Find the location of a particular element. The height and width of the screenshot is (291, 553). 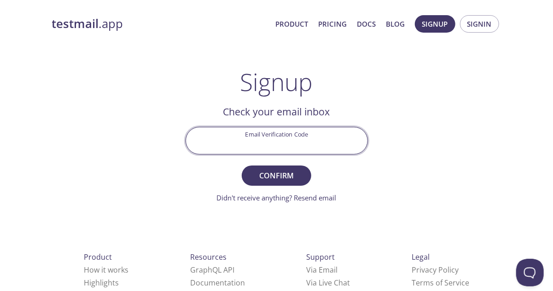

button: Signup is located at coordinates (435, 24).